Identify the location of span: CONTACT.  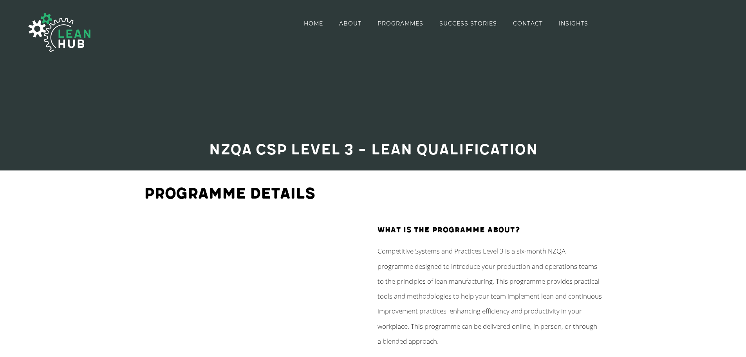
(528, 24).